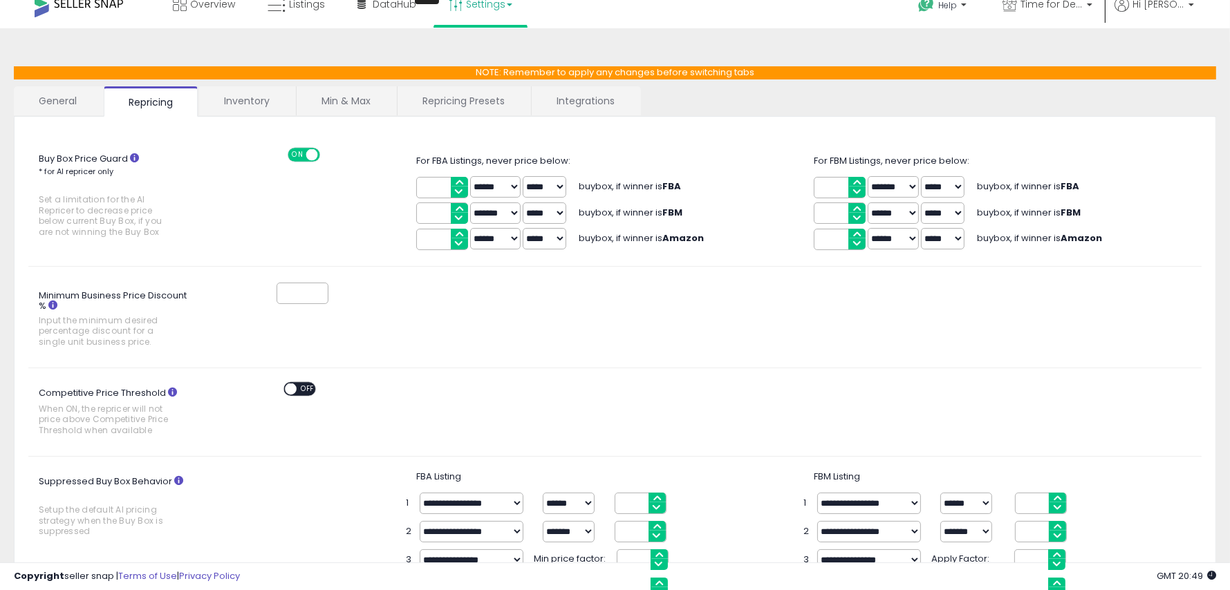 The image size is (1230, 590). What do you see at coordinates (615, 73) in the screenshot?
I see `p: NOTE: Remember to apply any changes before switching tabs` at bounding box center [615, 73].